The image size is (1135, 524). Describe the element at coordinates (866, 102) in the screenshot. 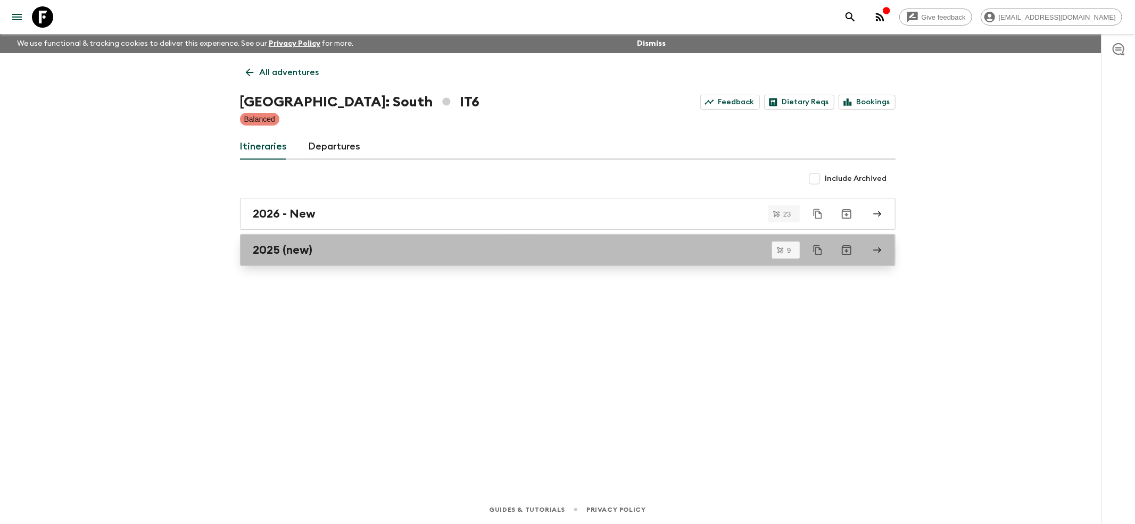

I see `a: Bookings` at that location.